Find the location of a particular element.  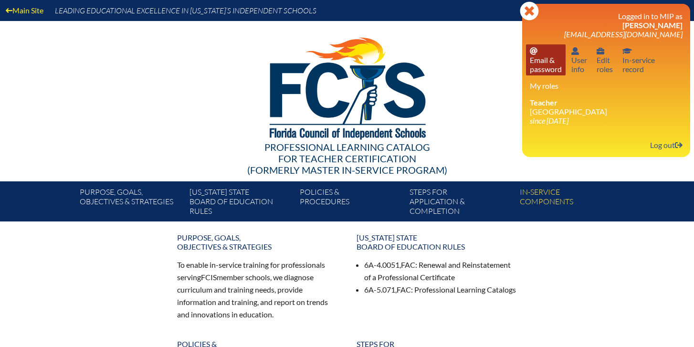

a: In-service recordIn-servicerecord is located at coordinates (638, 60).